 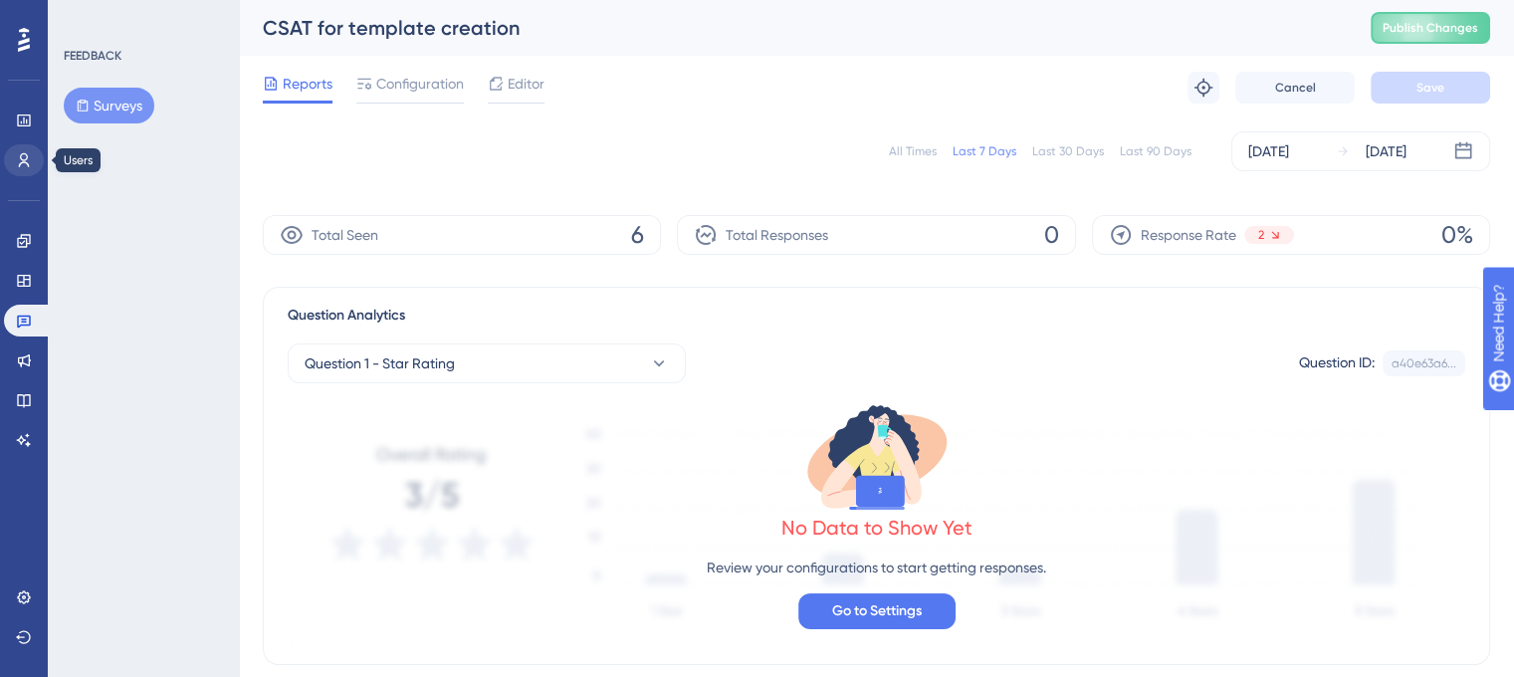 I want to click on span: 6, so click(x=637, y=235).